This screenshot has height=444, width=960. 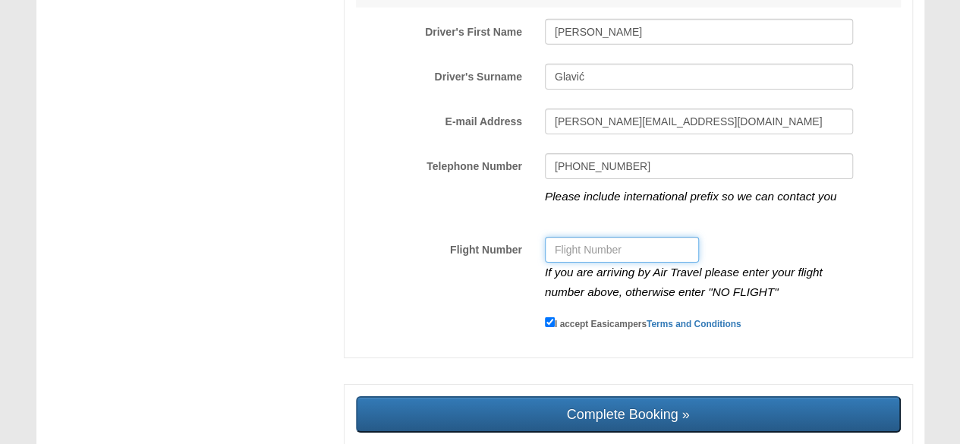 What do you see at coordinates (549, 322) in the screenshot?
I see `input: I accept EasicampersTerms and Conditions` at bounding box center [549, 322].